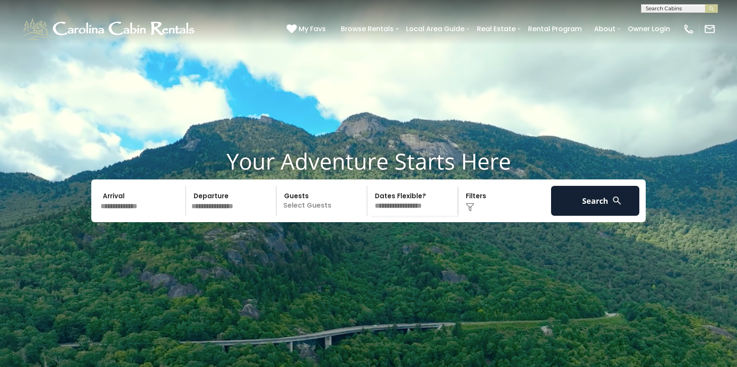 The width and height of the screenshot is (737, 367). What do you see at coordinates (323, 201) in the screenshot?
I see `p: Select Guests` at bounding box center [323, 201].